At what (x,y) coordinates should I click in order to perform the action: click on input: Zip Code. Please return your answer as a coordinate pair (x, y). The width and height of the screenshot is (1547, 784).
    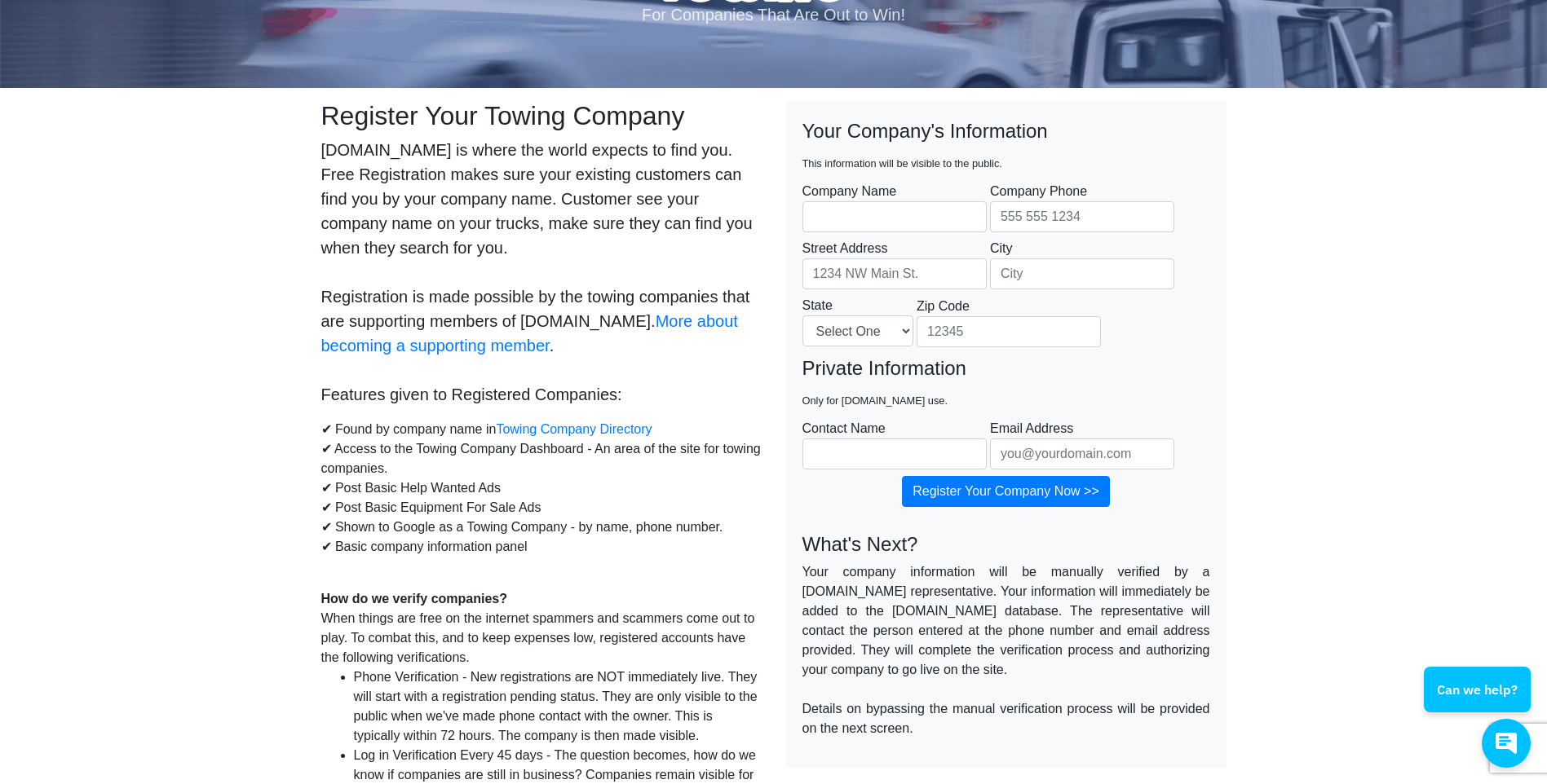
    Looking at the image, I should click on (1009, 332).